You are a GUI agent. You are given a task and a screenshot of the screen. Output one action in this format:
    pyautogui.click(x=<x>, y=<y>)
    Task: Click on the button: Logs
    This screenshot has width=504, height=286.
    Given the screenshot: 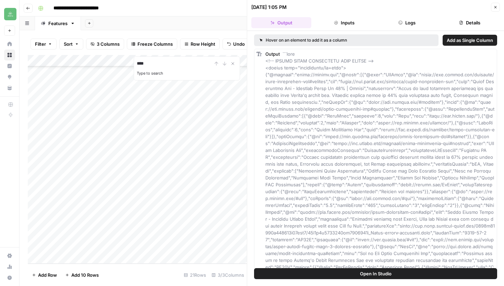 What is the action you would take?
    pyautogui.click(x=407, y=23)
    